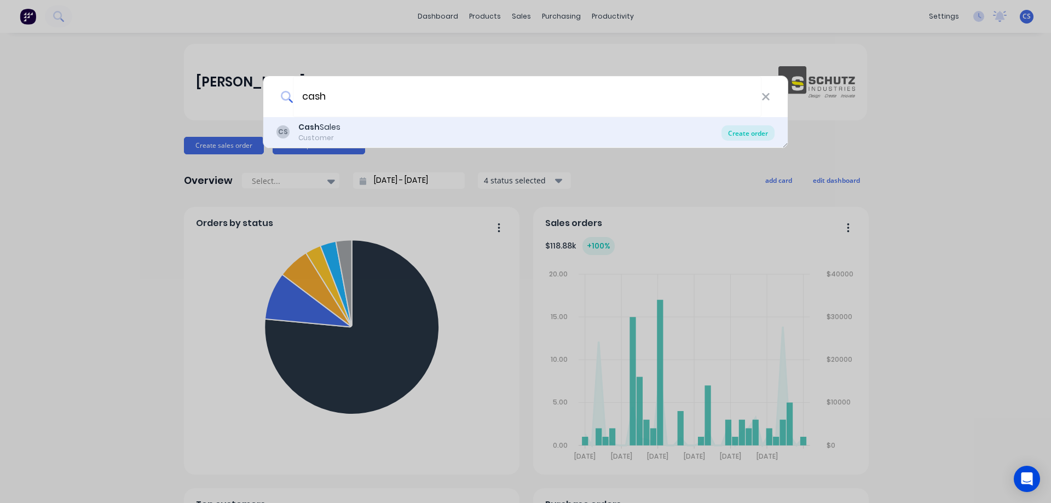  I want to click on div: Open Intercom Messenger, so click(1026, 479).